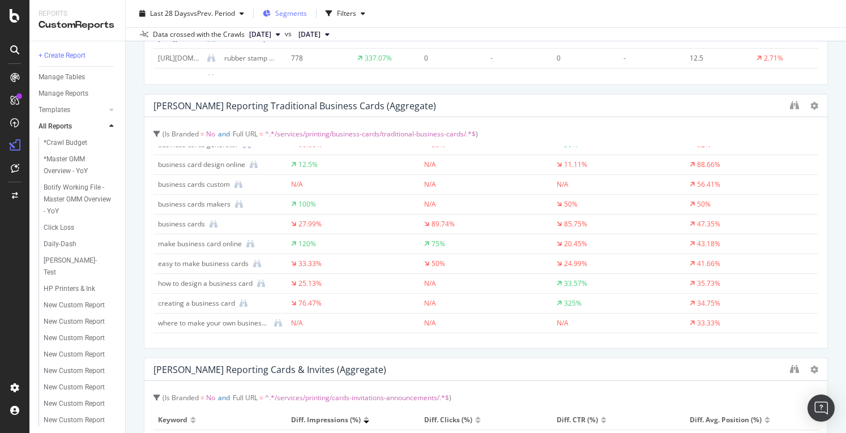 Image resolution: width=846 pixels, height=433 pixels. Describe the element at coordinates (325, 420) in the screenshot. I see `span: Diff. Impressions (%)` at that location.